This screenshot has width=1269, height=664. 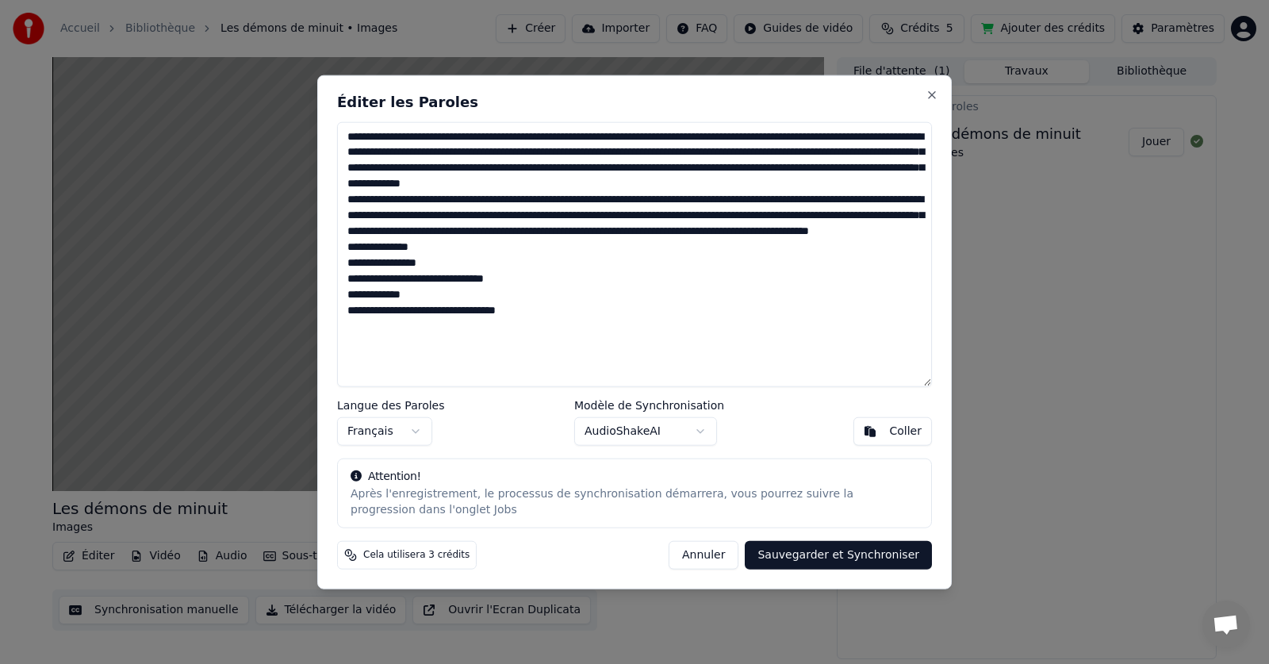 What do you see at coordinates (649, 405) in the screenshot?
I see `label: Modèle de Synchronisation` at bounding box center [649, 405].